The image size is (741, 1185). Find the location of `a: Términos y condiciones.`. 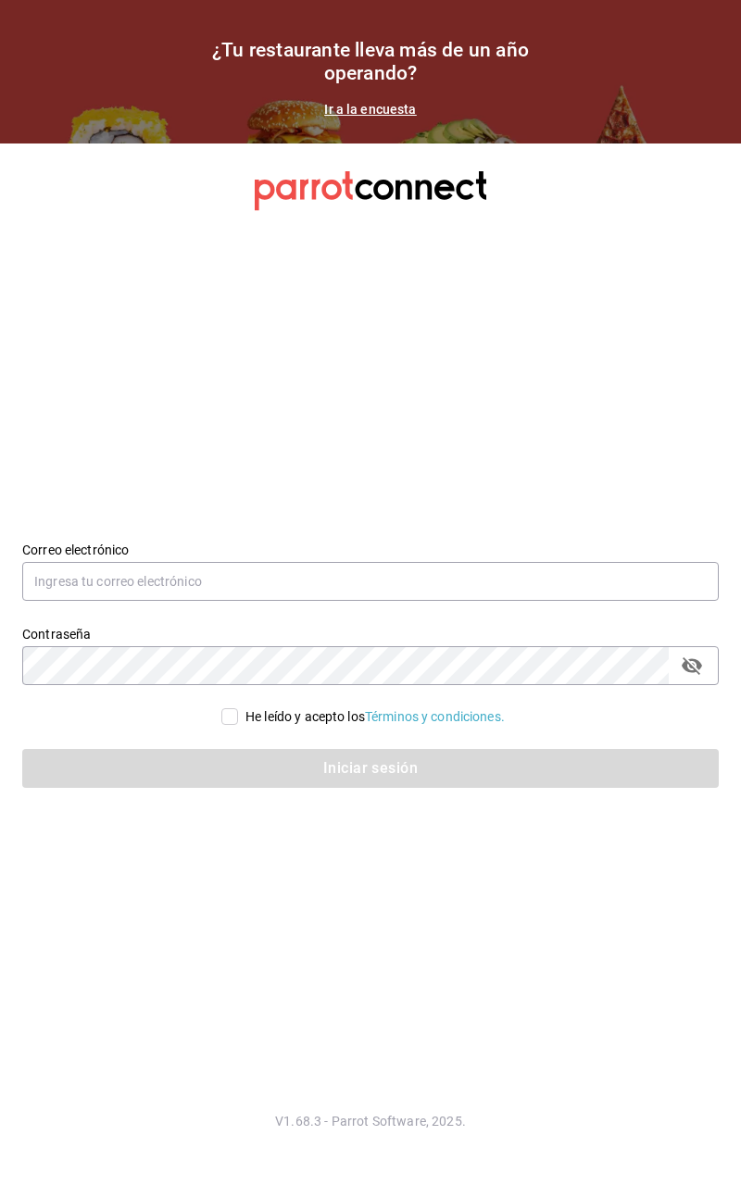

a: Términos y condiciones. is located at coordinates (434, 717).